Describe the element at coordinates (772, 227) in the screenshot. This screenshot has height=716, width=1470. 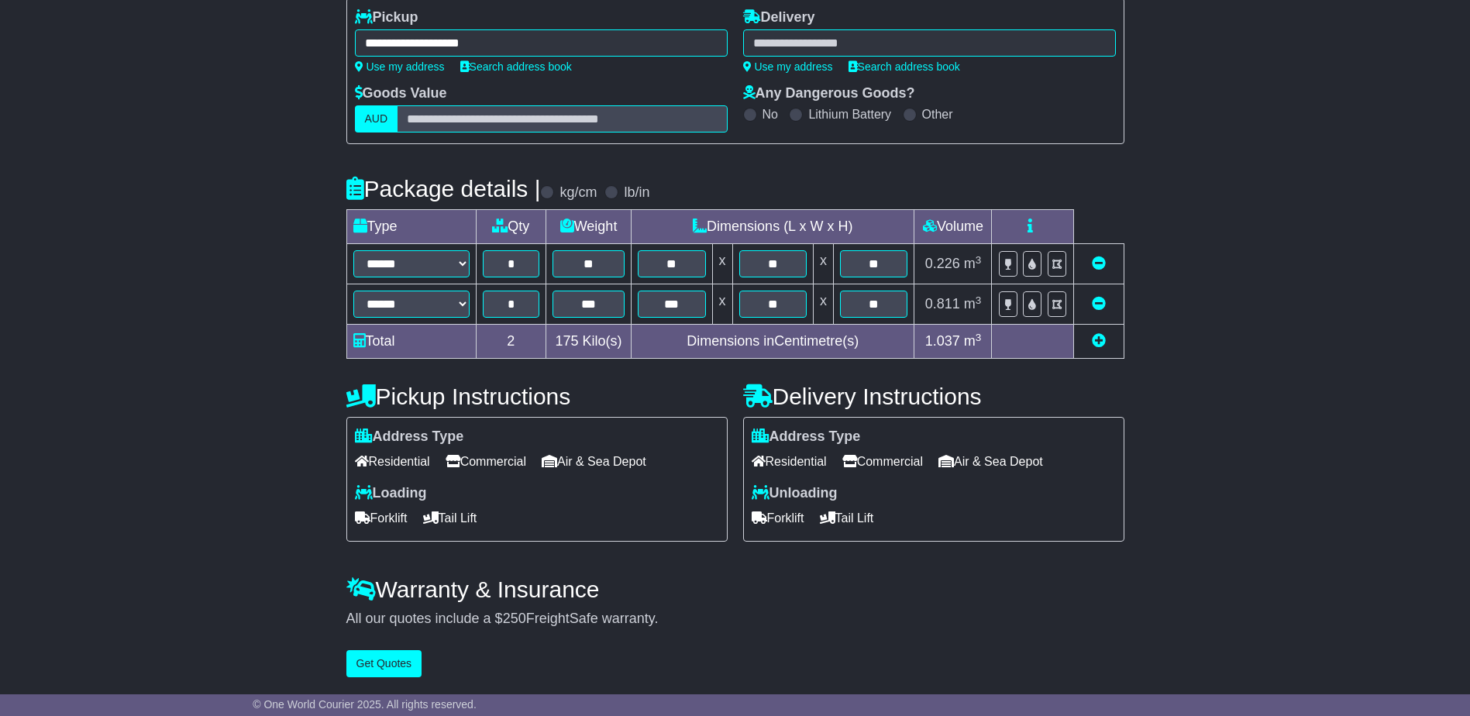
I see `td: Dimensions (L x W x H)` at that location.